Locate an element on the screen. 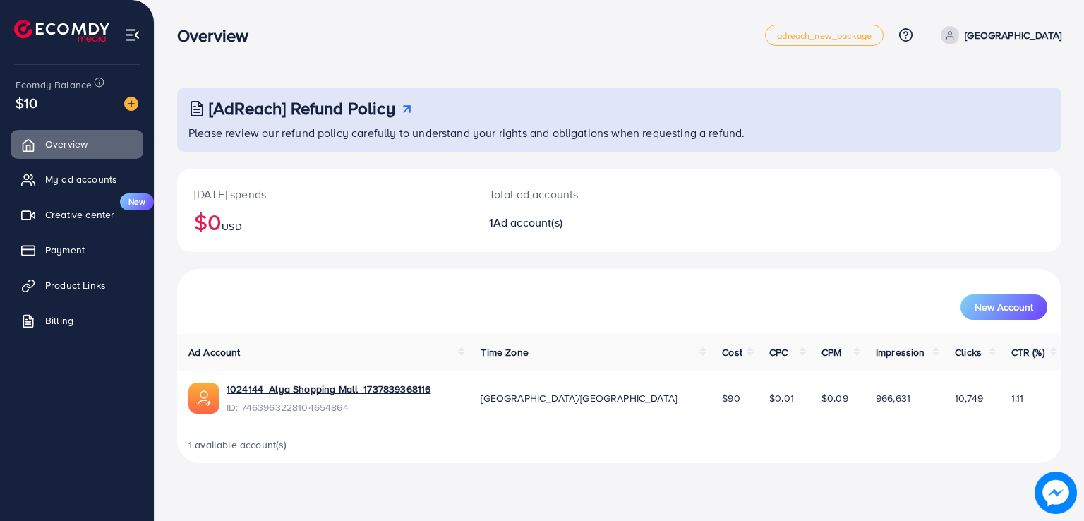  span: New Account is located at coordinates (1003, 307).